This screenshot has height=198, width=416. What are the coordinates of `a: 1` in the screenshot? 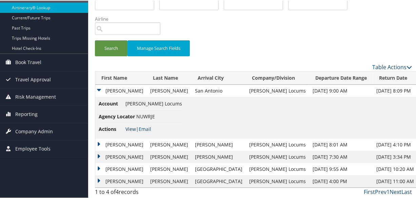 It's located at (388, 191).